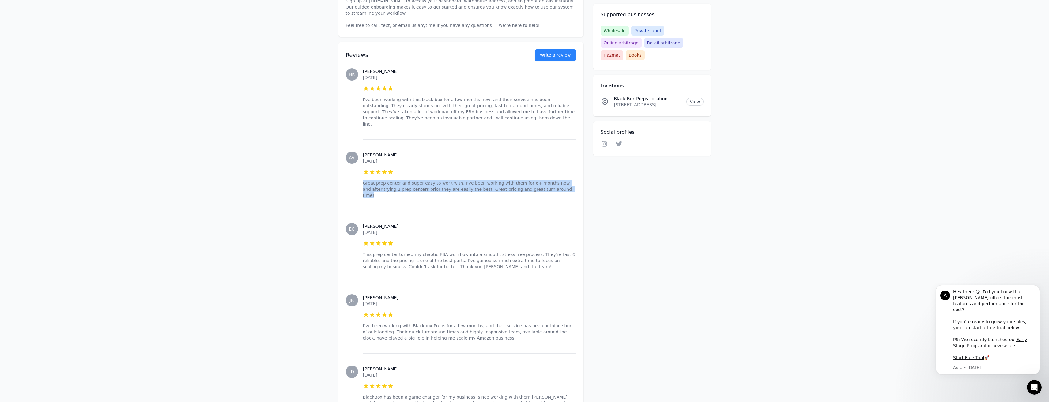 Image resolution: width=1049 pixels, height=402 pixels. What do you see at coordinates (61, 47) in the screenshot?
I see `div: message notification from Aura, 2d ago. Hey there 😀 Did you know that Aura offers the most featur...` at bounding box center [61, 47].